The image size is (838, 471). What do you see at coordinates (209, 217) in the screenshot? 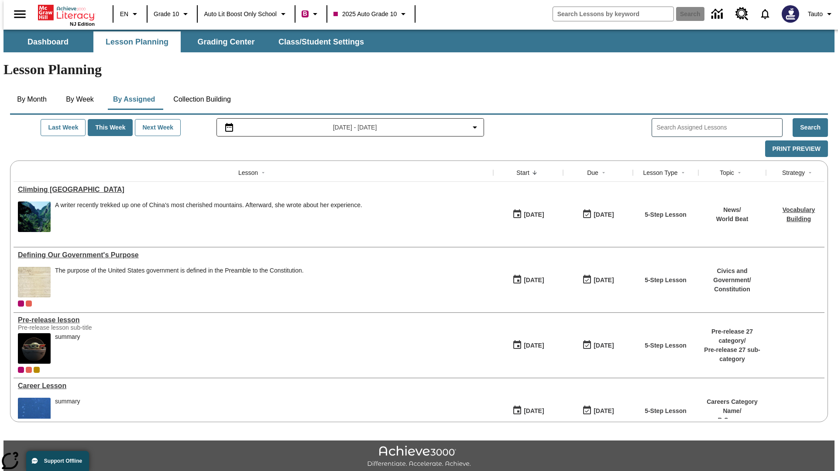
I see `span: A writer recently trekked up one of China's most cherished mountains. Afterward, she wrote about ...` at bounding box center [209, 217].